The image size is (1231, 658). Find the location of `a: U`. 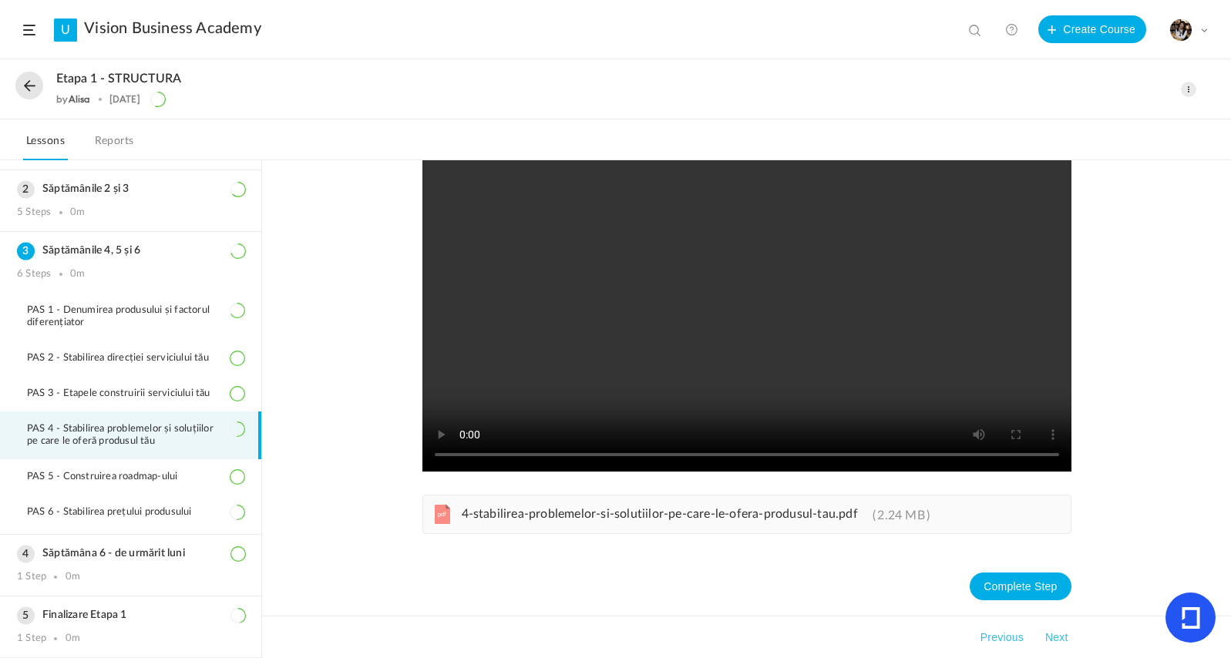

a: U is located at coordinates (66, 30).